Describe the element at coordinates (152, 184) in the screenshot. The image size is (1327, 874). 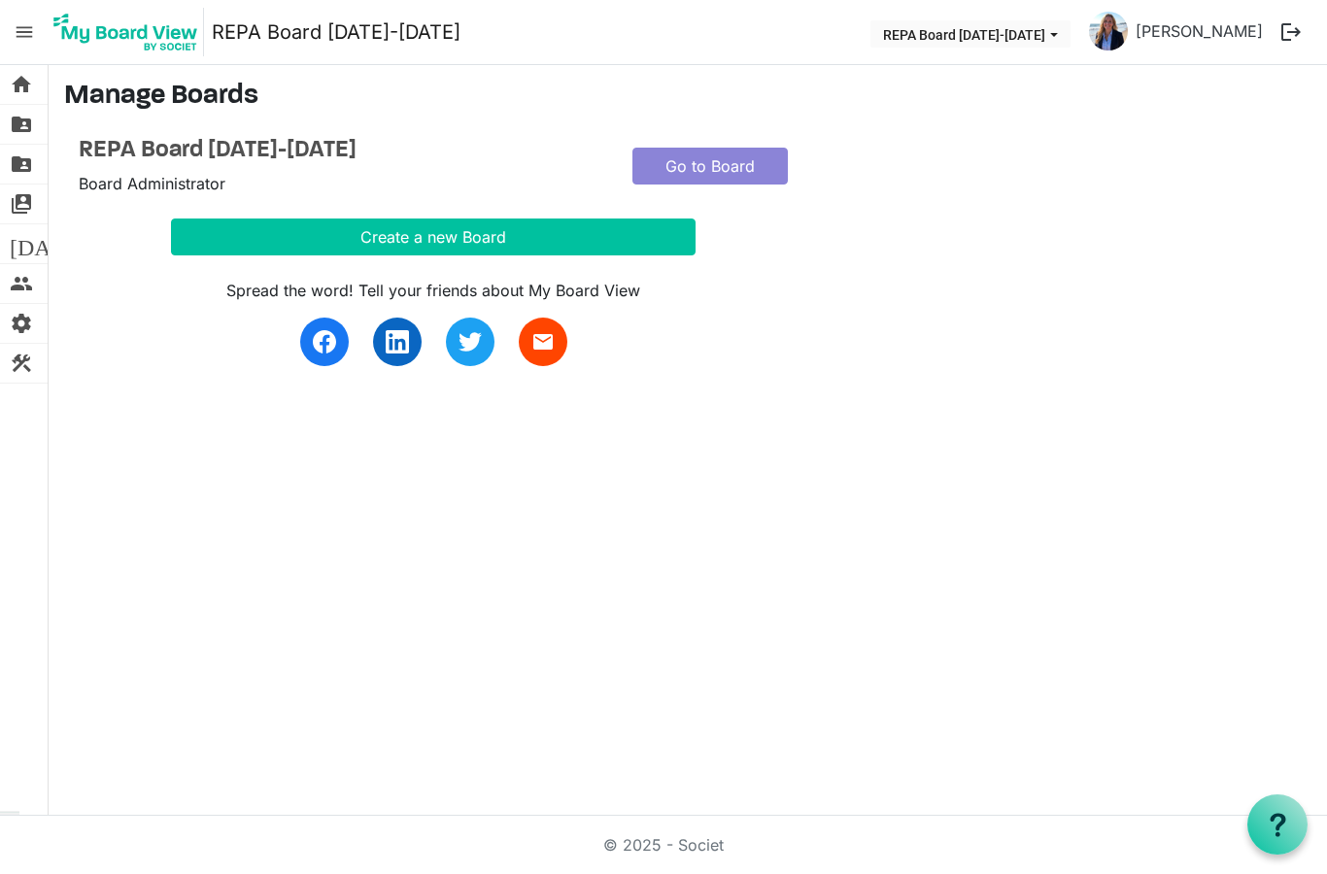
I see `span: Board Administrator` at that location.